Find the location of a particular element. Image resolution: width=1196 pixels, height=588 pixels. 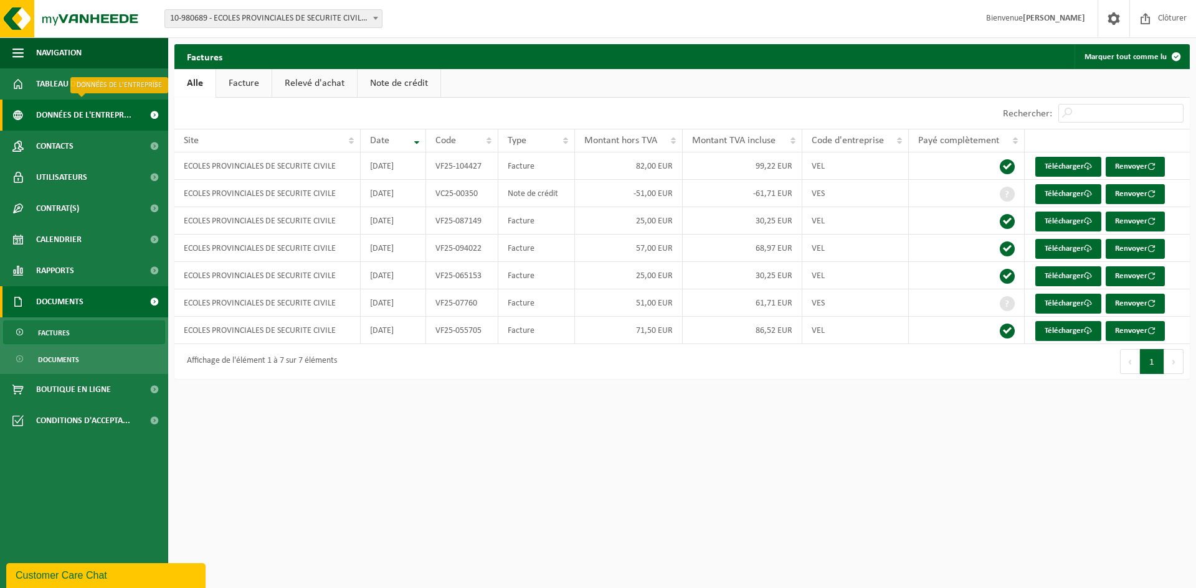

span: Payé complètement is located at coordinates (958, 141).